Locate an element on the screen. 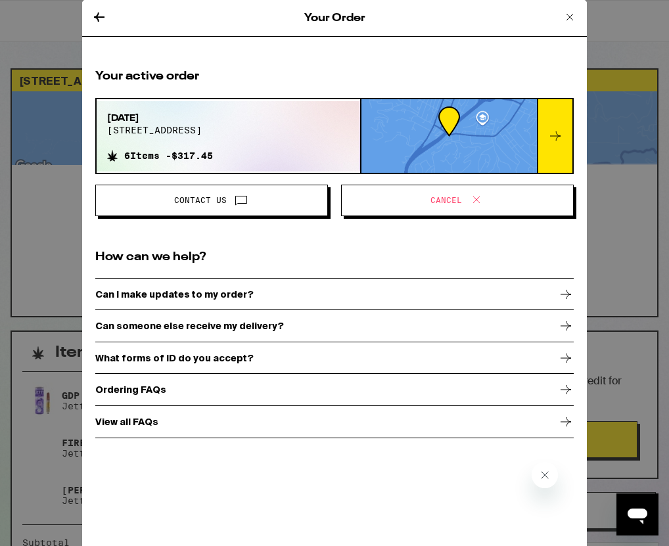 This screenshot has height=546, width=669. h2: Your active order is located at coordinates (334, 76).